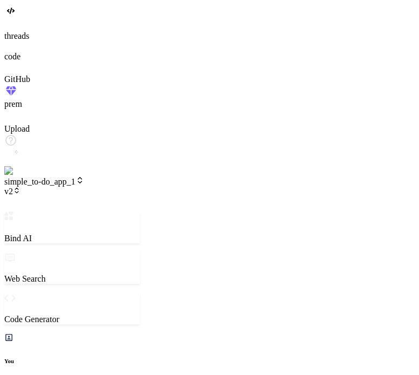 The height and width of the screenshot is (375, 419). I want to click on span: simple_to-do_app_1, so click(44, 181).